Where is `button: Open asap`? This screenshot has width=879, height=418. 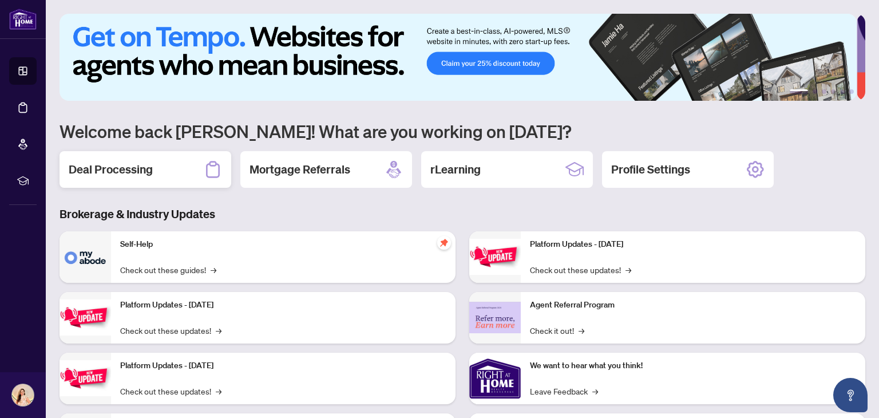
button: Open asap is located at coordinates (851, 395).